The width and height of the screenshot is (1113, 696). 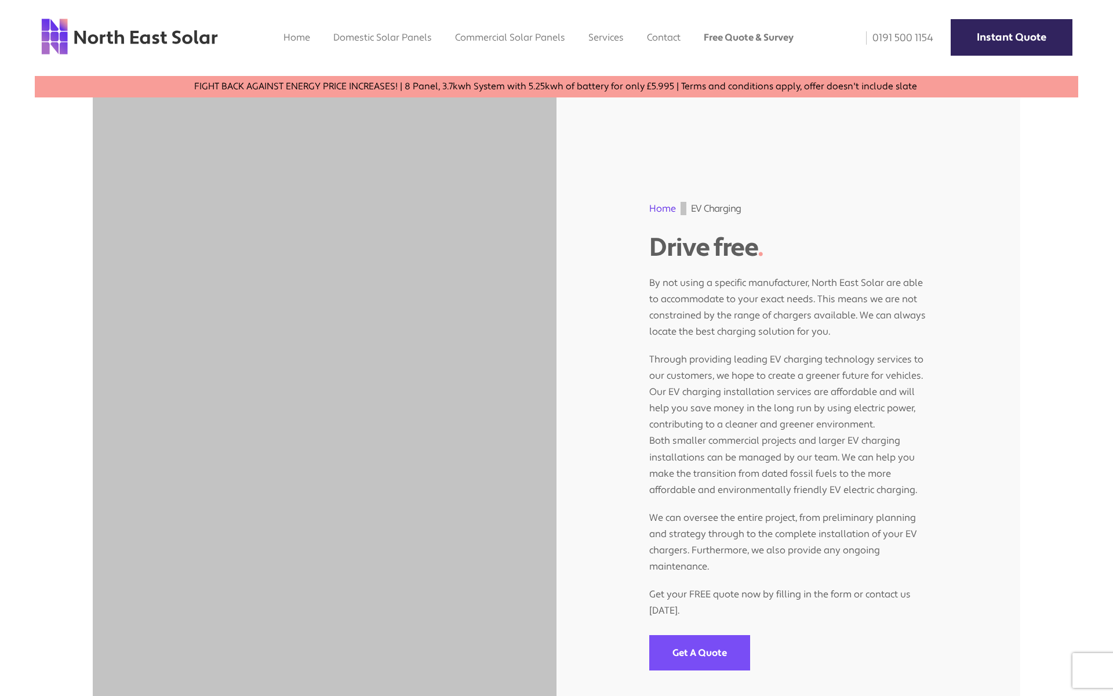 What do you see at coordinates (896, 38) in the screenshot?
I see `a: 0191 500 1154` at bounding box center [896, 38].